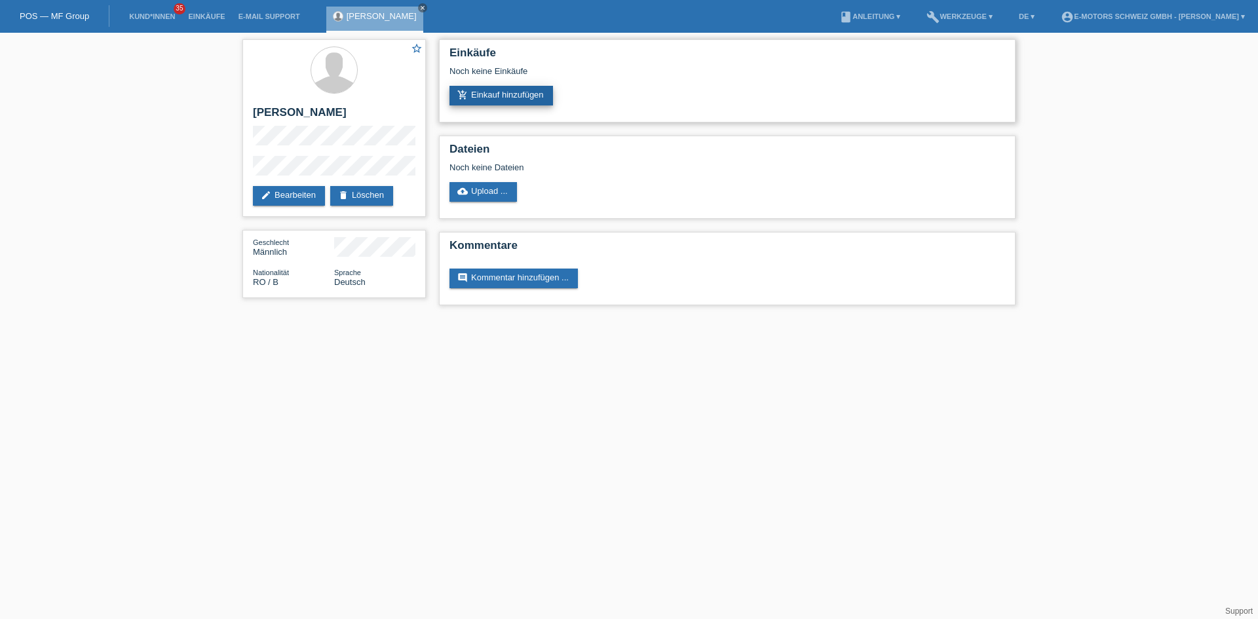  I want to click on a: Support, so click(1239, 611).